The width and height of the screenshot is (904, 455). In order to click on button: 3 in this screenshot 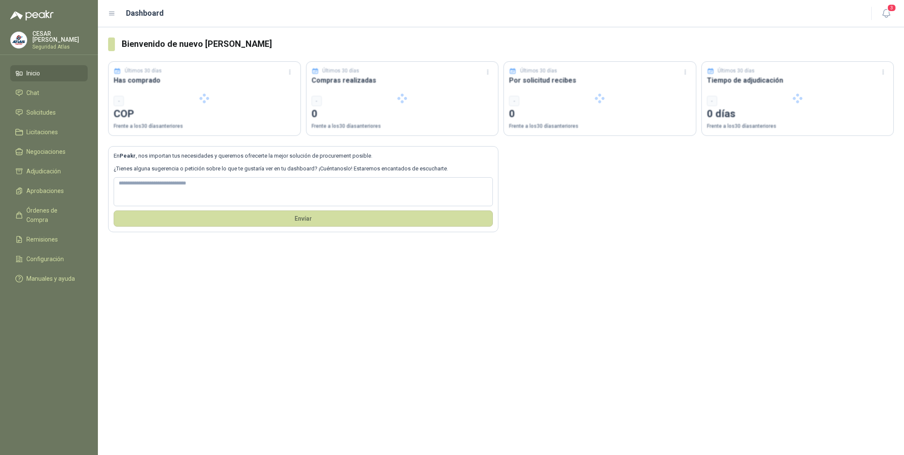, I will do `click(886, 14)`.